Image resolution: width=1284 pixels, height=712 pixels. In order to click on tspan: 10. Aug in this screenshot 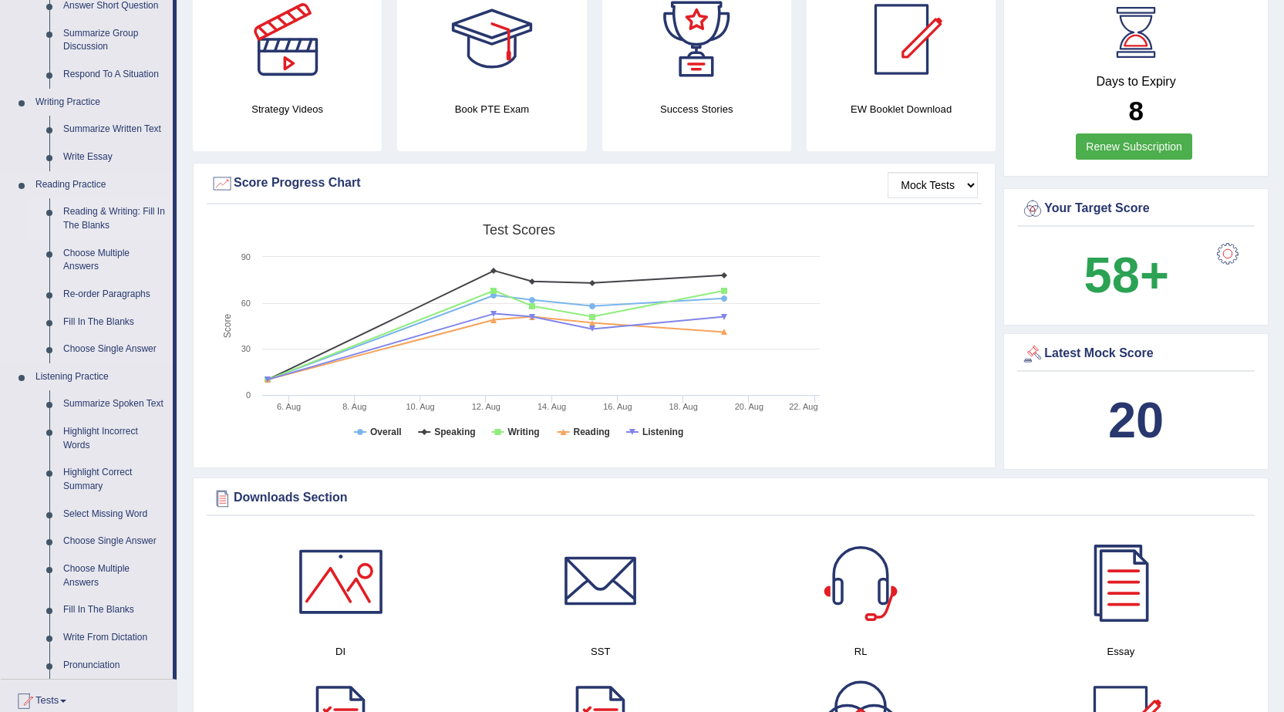, I will do `click(419, 406)`.